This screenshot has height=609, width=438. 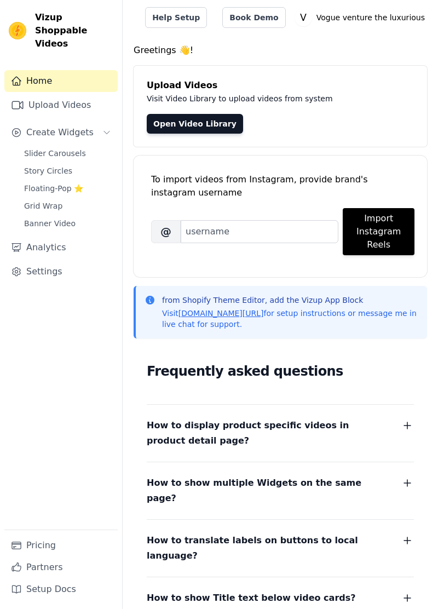 I want to click on a: Grid Wrap, so click(x=67, y=206).